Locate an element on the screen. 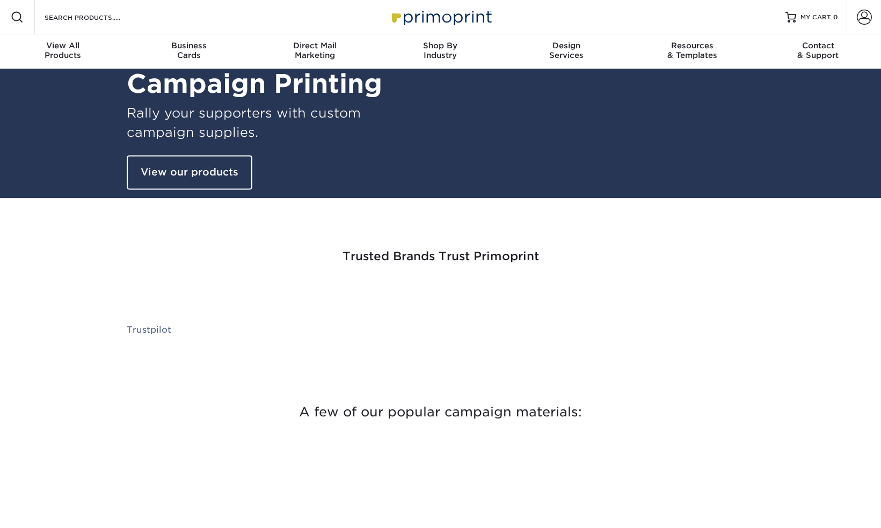 The image size is (881, 528). span: Direct Mail is located at coordinates (315, 46).